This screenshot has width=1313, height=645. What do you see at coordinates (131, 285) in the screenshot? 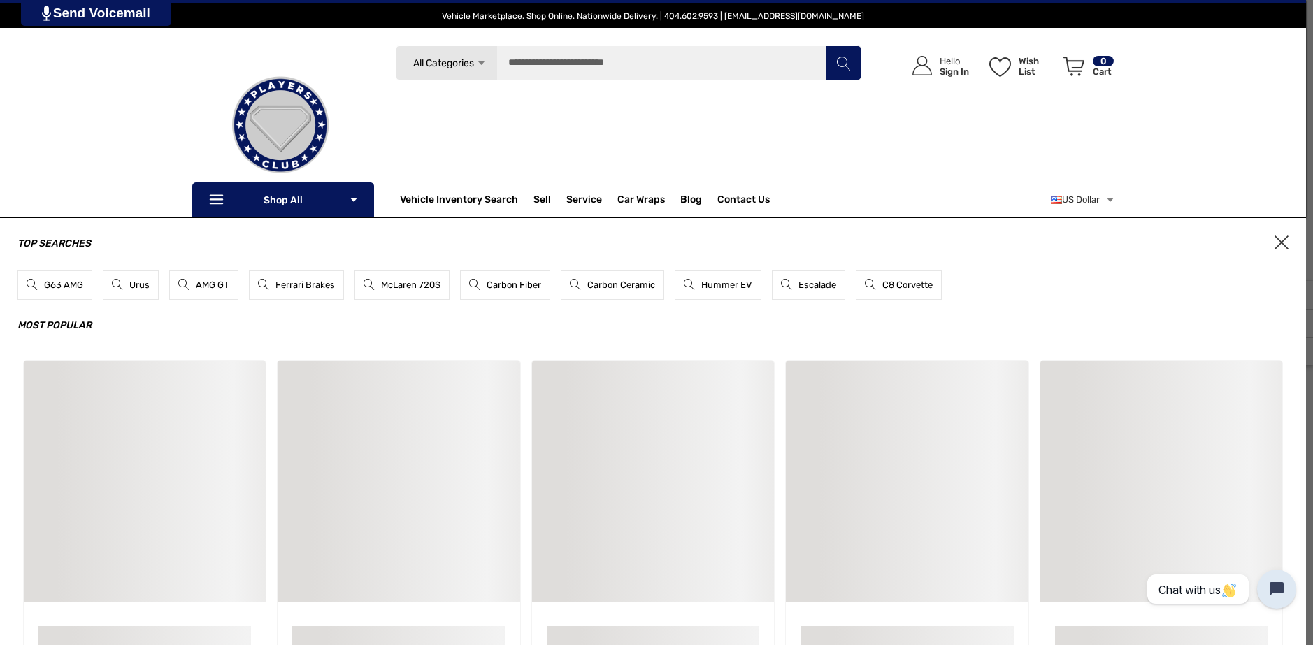
I see `a: Urus` at bounding box center [131, 285].